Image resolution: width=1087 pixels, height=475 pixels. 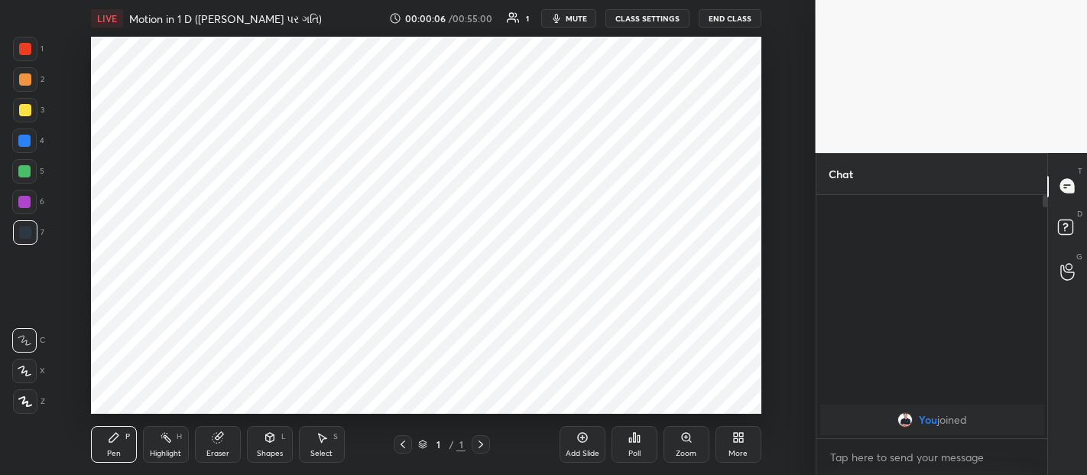 I want to click on div: X, so click(x=28, y=371).